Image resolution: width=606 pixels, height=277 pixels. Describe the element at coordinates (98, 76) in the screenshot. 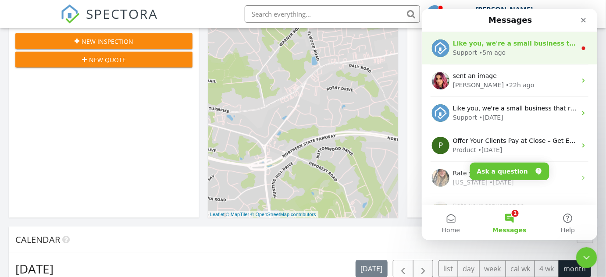

I see `div: • 22h ago` at that location.